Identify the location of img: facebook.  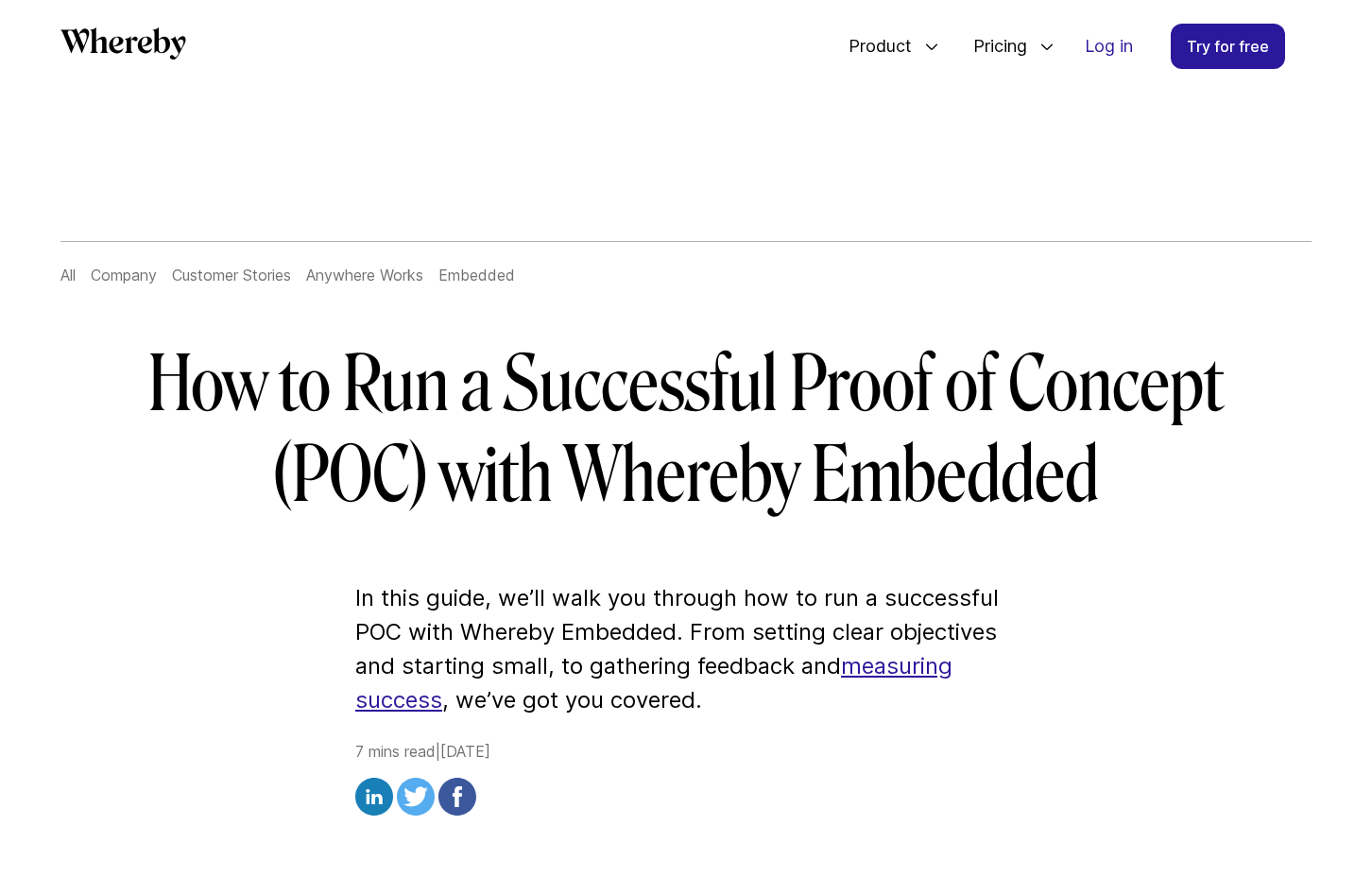
(457, 797).